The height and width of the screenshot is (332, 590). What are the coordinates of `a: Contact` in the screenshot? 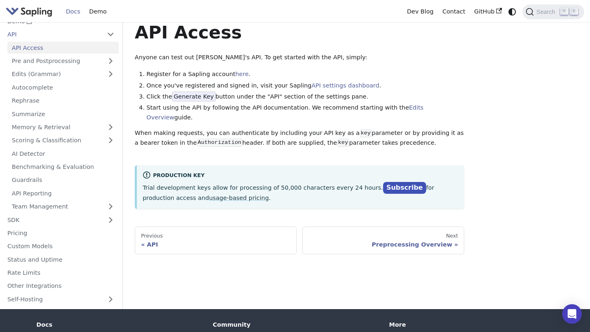 It's located at (454, 11).